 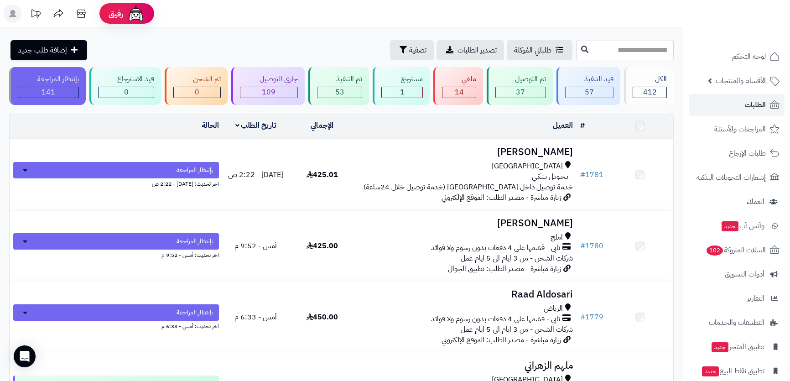 What do you see at coordinates (588, 86) in the screenshot?
I see `a: قيد التنفيذ 57` at bounding box center [588, 86].